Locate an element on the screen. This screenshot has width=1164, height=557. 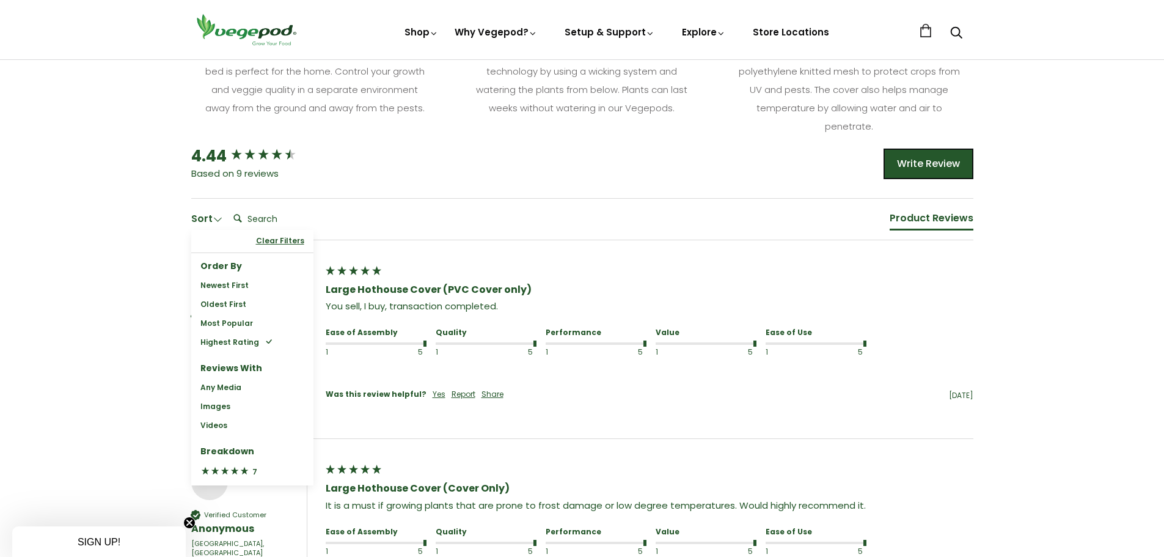
div: Based on 9 reviews is located at coordinates (255, 173).